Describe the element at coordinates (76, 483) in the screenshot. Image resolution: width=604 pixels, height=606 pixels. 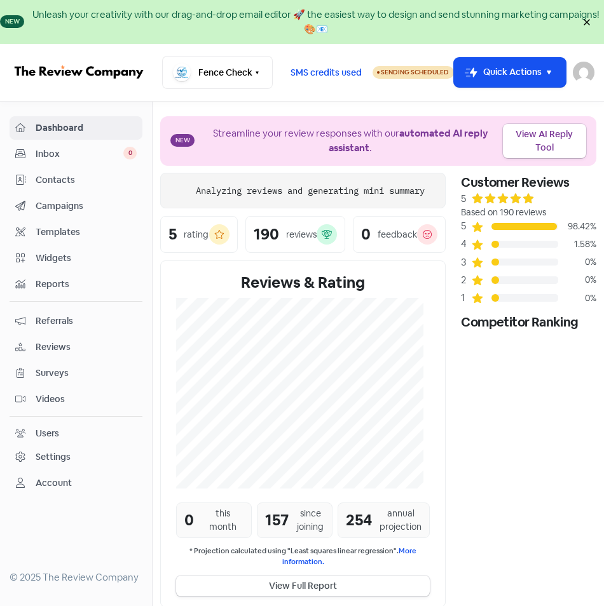
I see `a: Account` at that location.